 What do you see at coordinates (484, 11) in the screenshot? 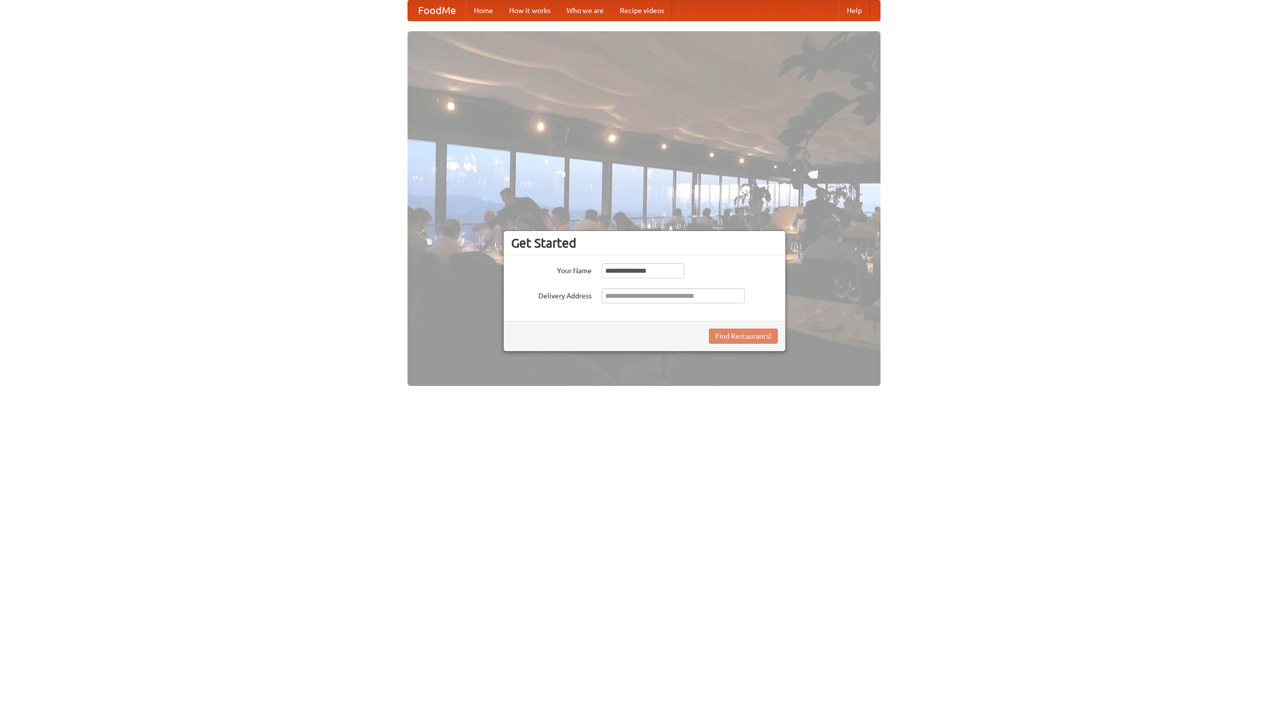
I see `a: Home` at bounding box center [484, 11].